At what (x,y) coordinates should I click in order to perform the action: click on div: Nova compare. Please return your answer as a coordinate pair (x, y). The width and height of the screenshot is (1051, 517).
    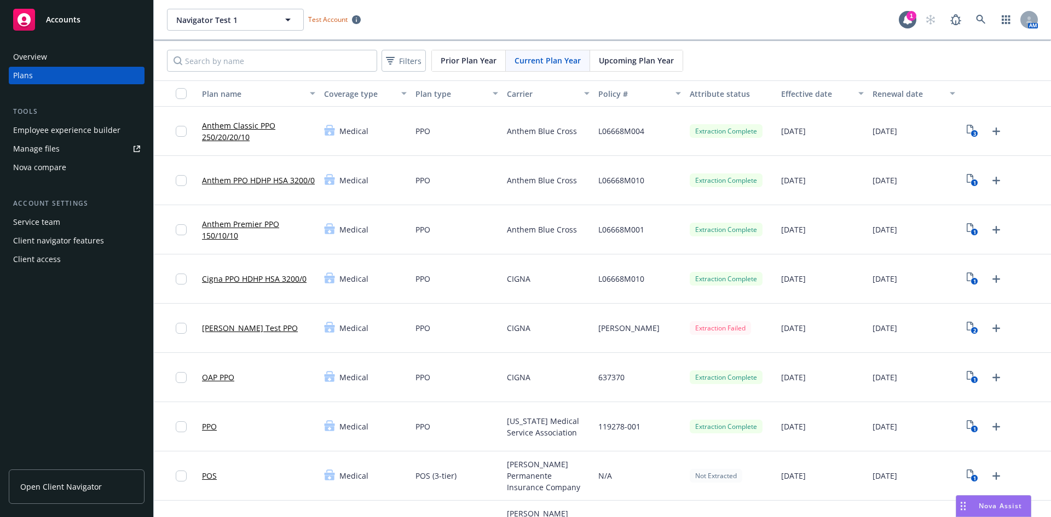
    Looking at the image, I should click on (39, 168).